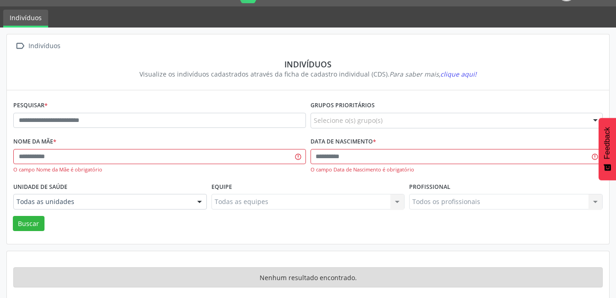 Image resolution: width=616 pixels, height=298 pixels. Describe the element at coordinates (607, 149) in the screenshot. I see `button: Feedback - Mostrar pesquisa` at that location.